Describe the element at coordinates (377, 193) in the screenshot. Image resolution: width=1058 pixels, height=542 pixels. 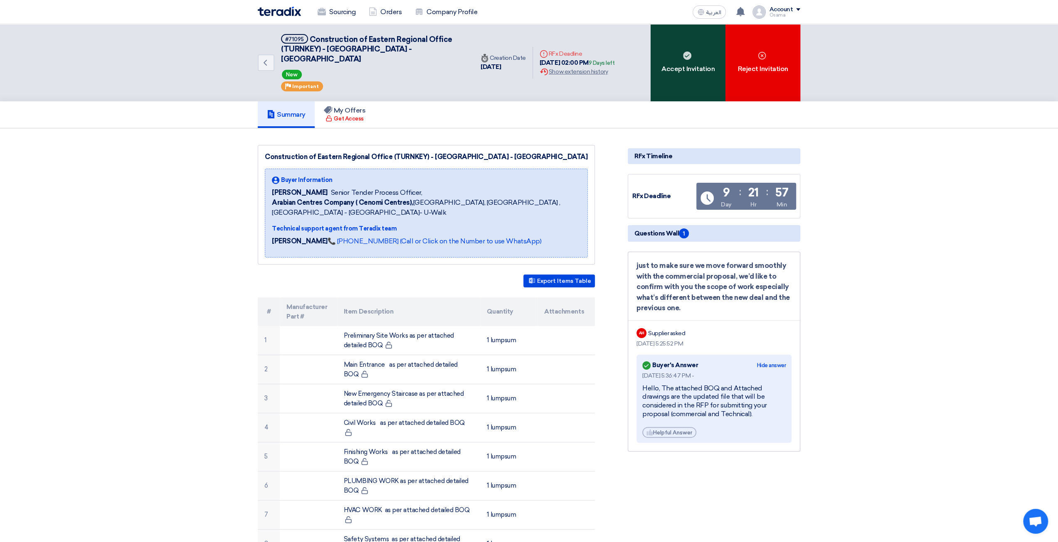
I see `span: Senior Tender Process Officer,` at that location.